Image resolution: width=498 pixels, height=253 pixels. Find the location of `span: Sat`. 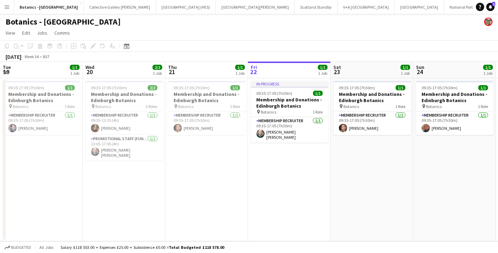

span: Sat is located at coordinates (337, 67).